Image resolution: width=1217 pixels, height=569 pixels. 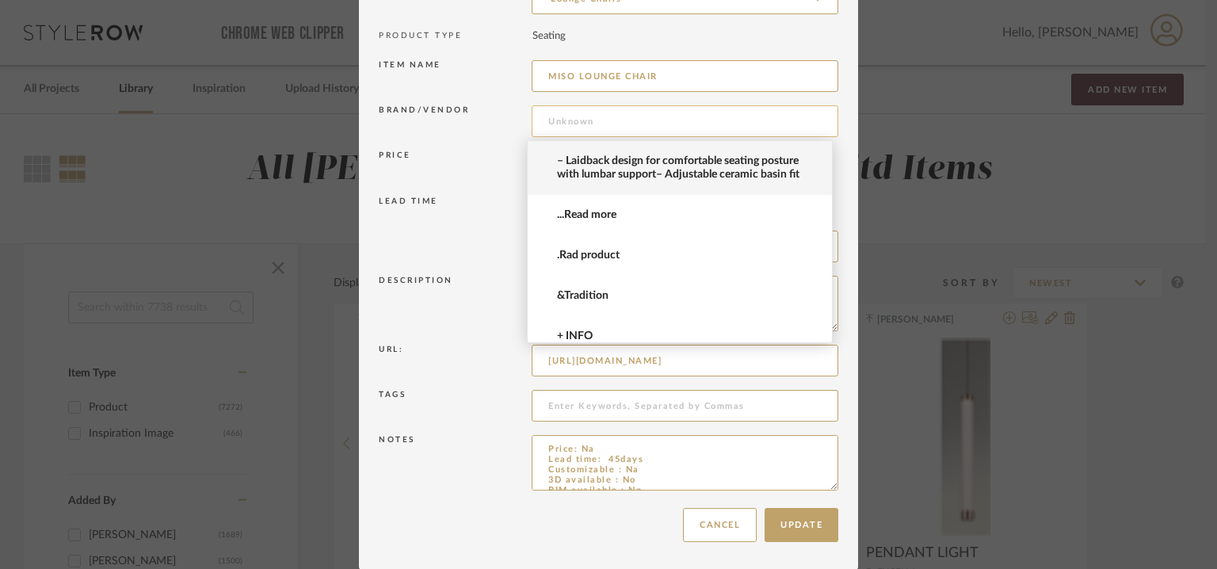 What do you see at coordinates (684, 121) in the screenshot?
I see `input: Unknown` at bounding box center [684, 121].